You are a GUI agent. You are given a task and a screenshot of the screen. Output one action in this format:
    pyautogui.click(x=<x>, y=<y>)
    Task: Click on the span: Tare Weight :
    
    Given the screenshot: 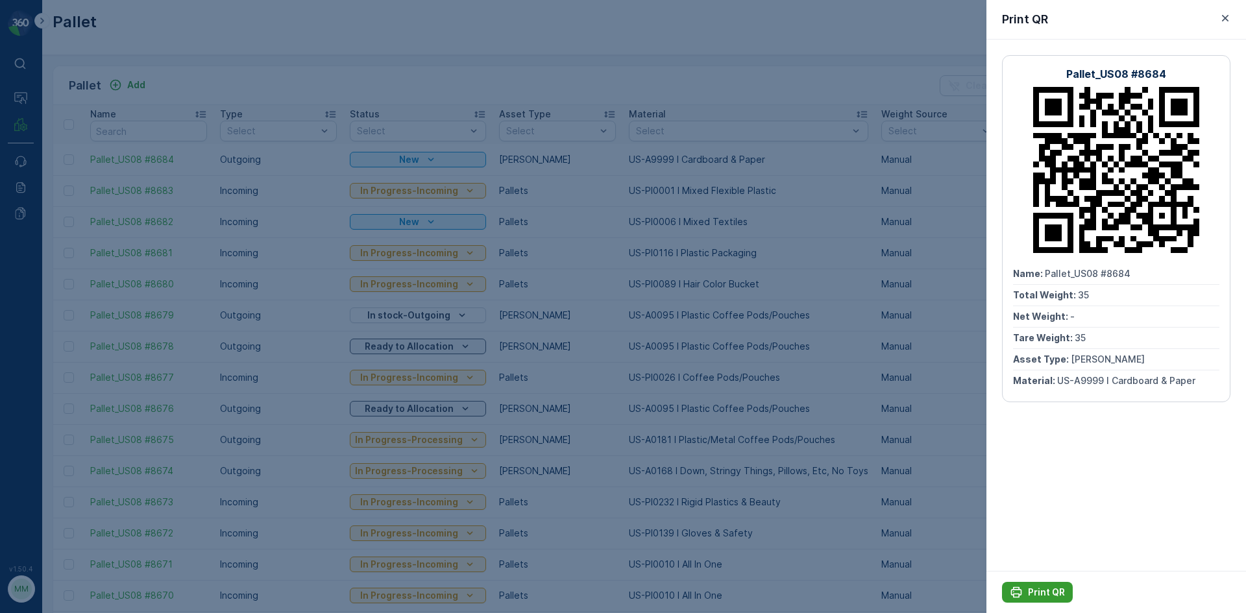 What is the action you would take?
    pyautogui.click(x=1044, y=338)
    